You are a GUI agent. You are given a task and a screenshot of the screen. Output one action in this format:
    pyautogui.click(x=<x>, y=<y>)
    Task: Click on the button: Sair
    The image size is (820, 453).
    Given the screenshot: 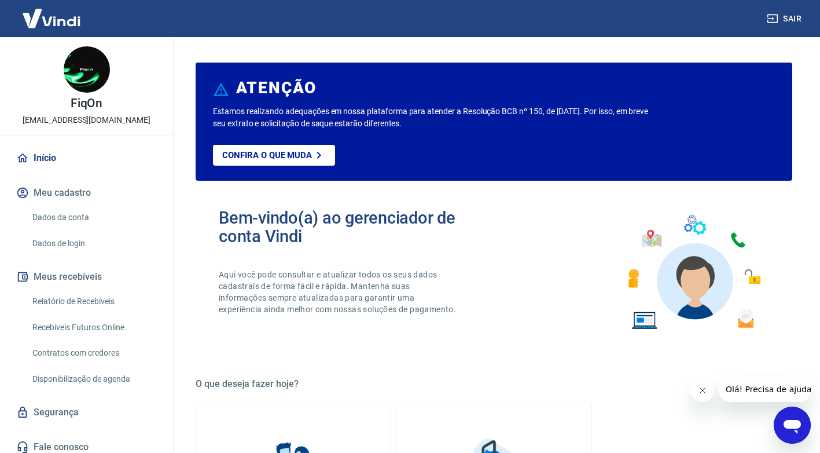 What is the action you would take?
    pyautogui.click(x=785, y=19)
    